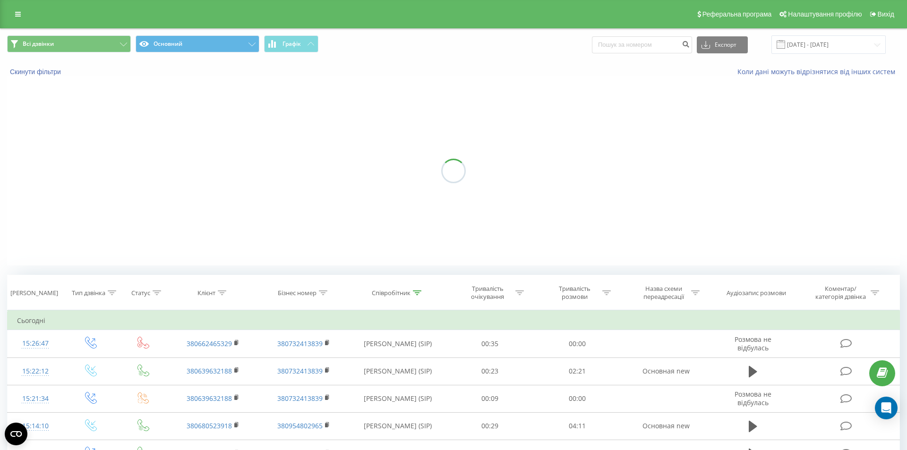 The height and width of the screenshot is (450, 907). What do you see at coordinates (757, 293) in the screenshot?
I see `div: Аудіозапис розмови` at bounding box center [757, 293].